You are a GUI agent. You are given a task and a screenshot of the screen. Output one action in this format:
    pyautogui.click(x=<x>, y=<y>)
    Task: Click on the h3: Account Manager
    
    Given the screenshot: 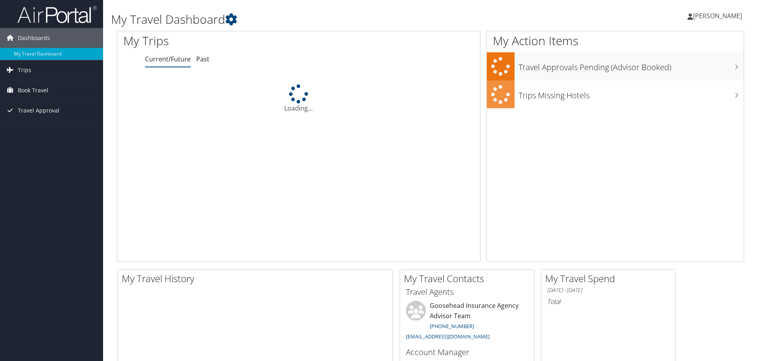 What is the action you would take?
    pyautogui.click(x=467, y=353)
    